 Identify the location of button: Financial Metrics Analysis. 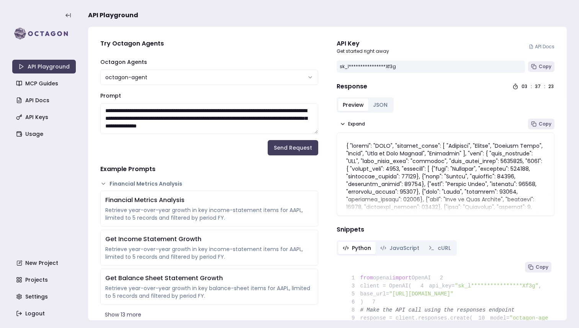
(209, 184).